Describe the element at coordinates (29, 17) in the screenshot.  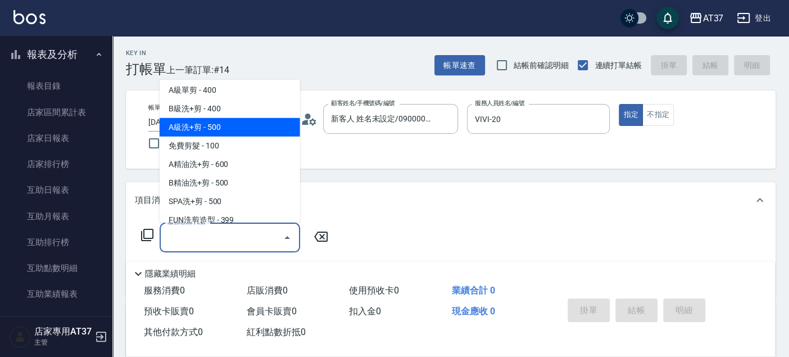
I see `img: Logo` at that location.